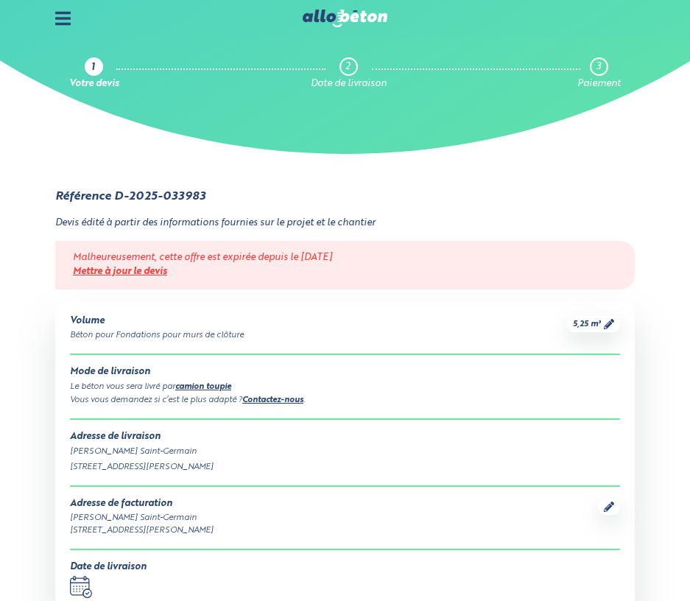  What do you see at coordinates (157, 335) in the screenshot?
I see `div: Béton pour Fondations pour murs de clôture` at bounding box center [157, 335].